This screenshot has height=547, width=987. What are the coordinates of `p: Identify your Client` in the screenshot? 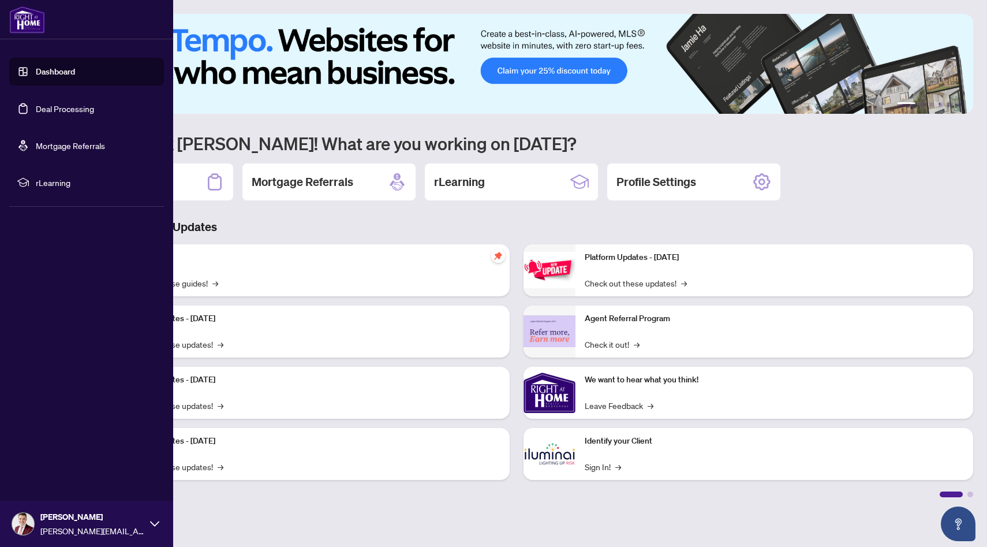 It's located at (774, 441).